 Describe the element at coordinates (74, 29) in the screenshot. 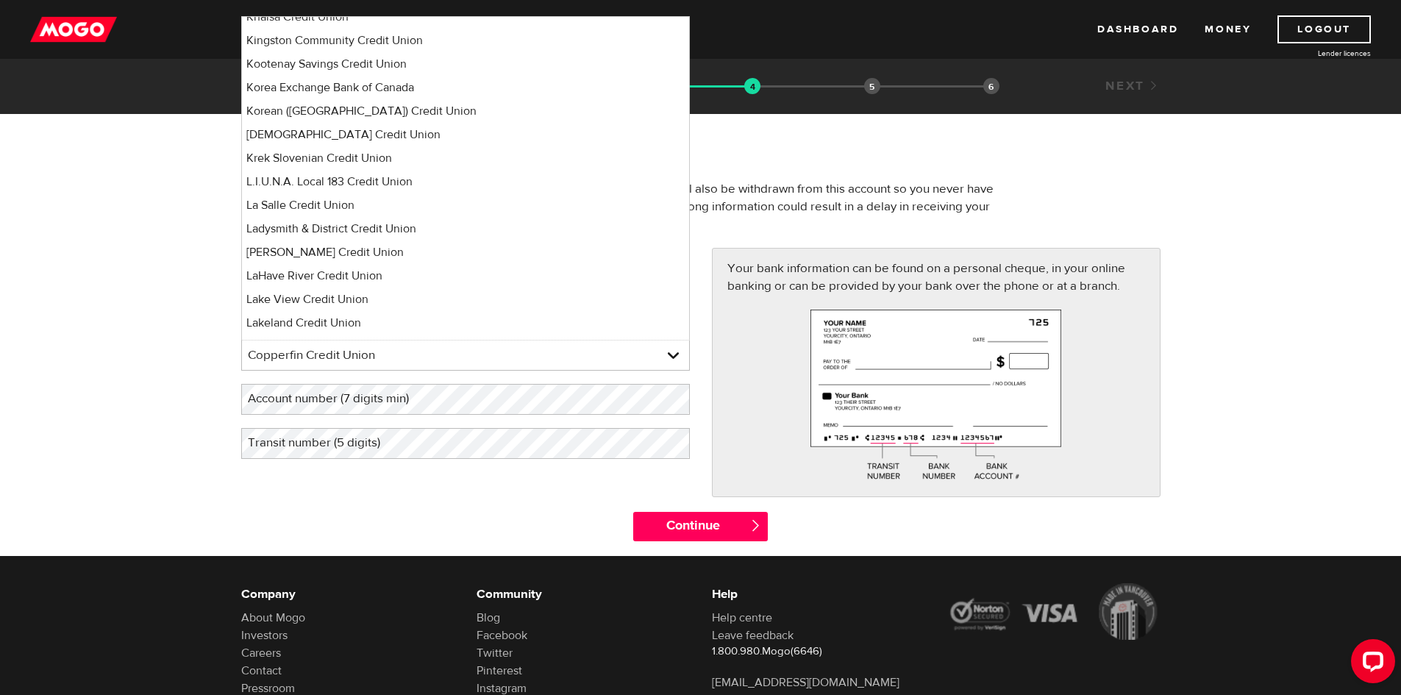

I see `img: mogo_logo-11ee424be714fa7cbb0f0f49df9e16ec.png` at that location.